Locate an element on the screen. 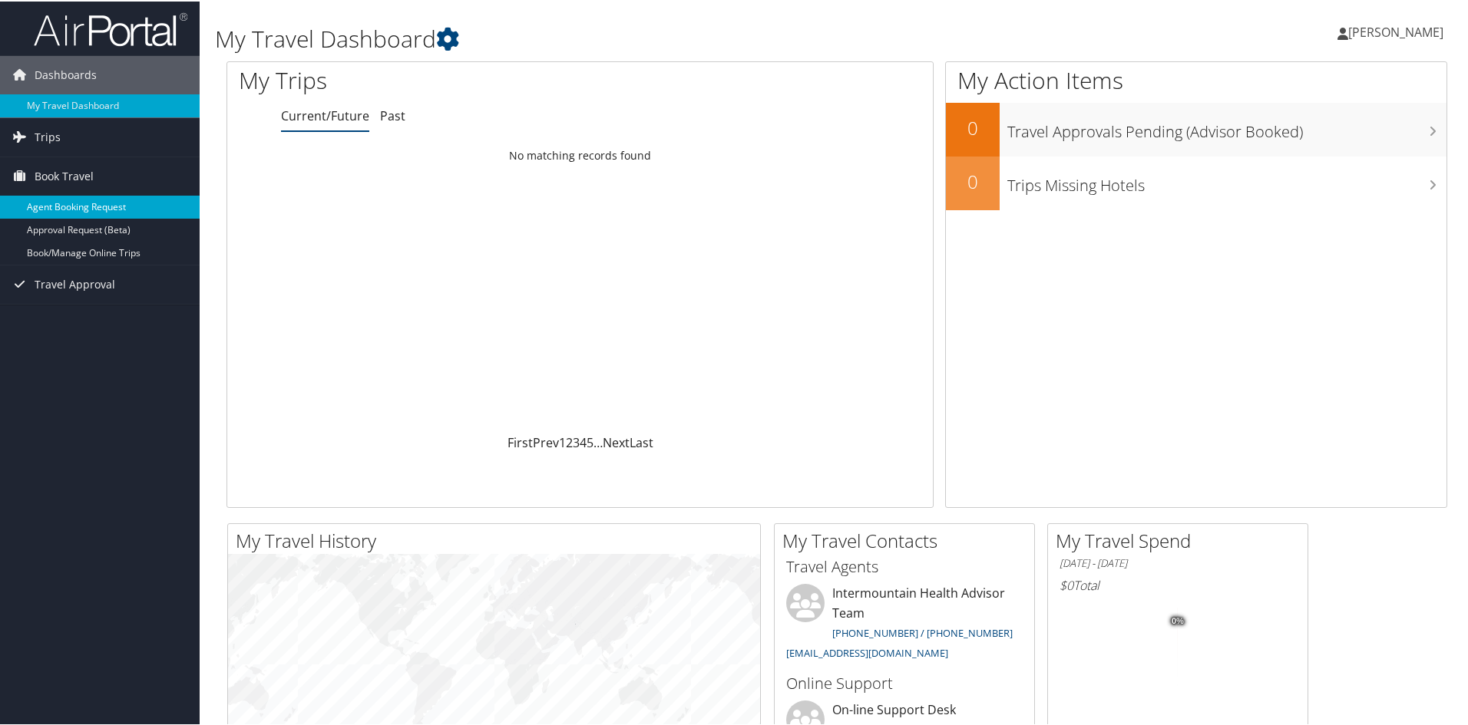 This screenshot has width=1468, height=725. a: Prev is located at coordinates (546, 441).